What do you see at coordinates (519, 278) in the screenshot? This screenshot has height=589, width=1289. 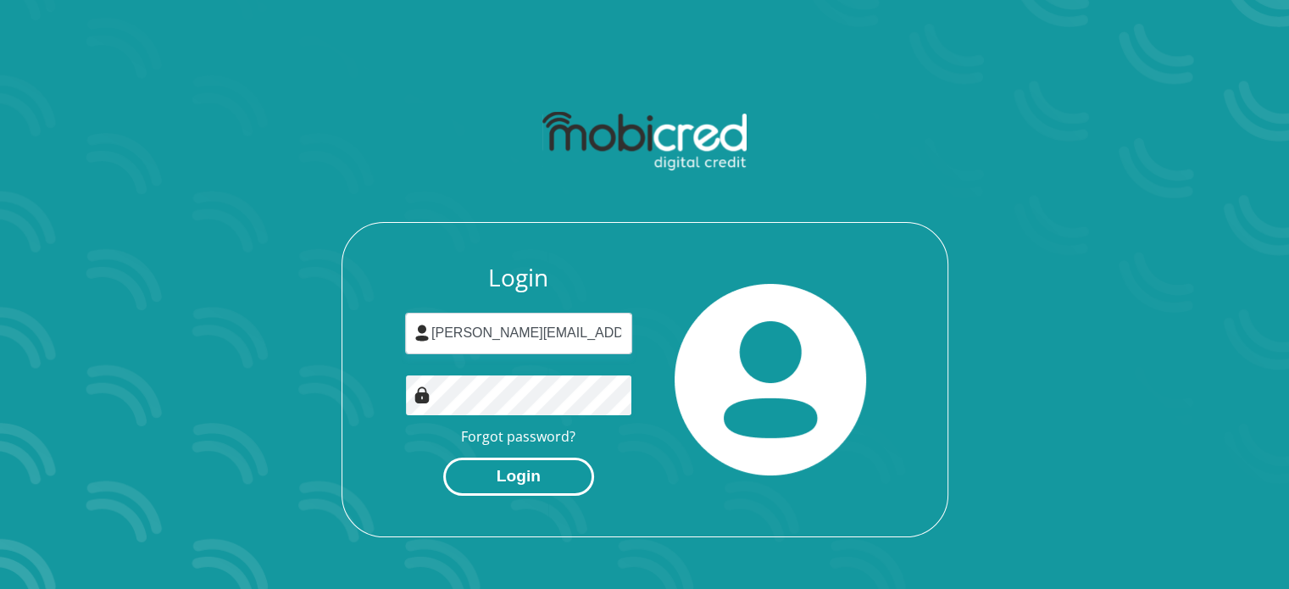 I see `h3: Login` at bounding box center [519, 278].